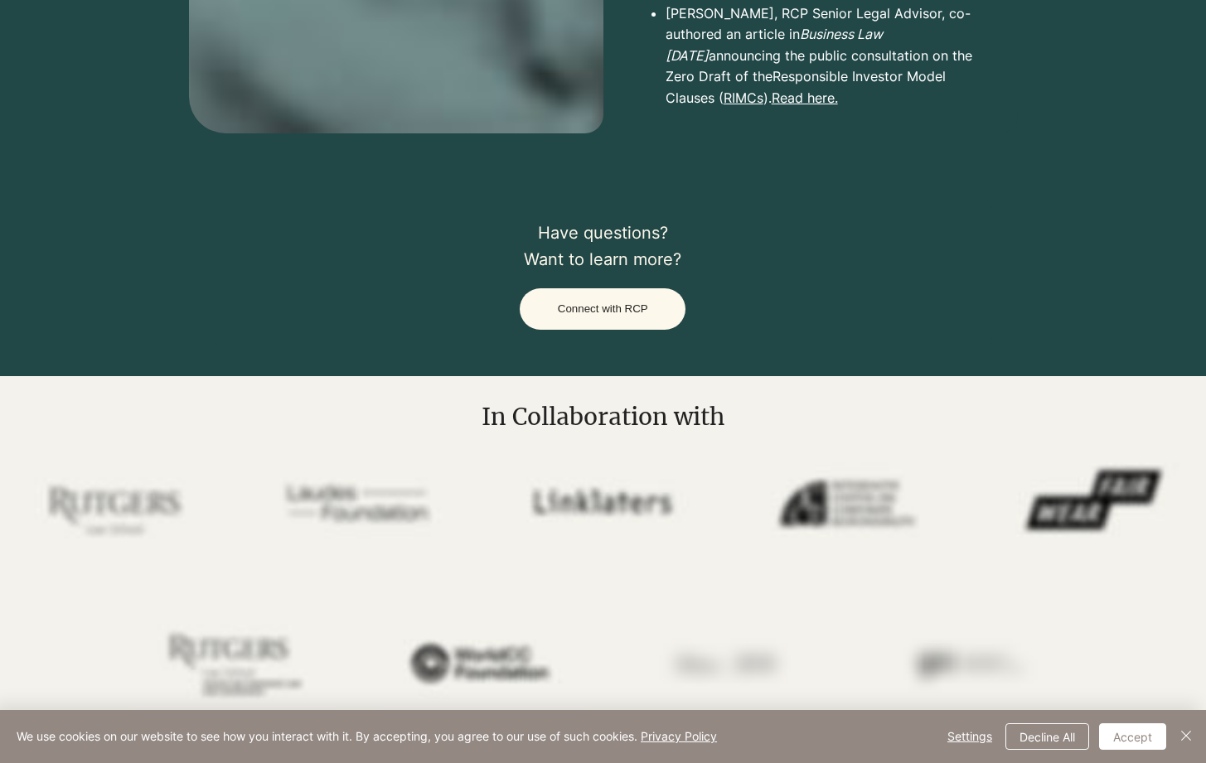 The height and width of the screenshot is (763, 1206). What do you see at coordinates (1186, 736) in the screenshot?
I see `img: Close` at bounding box center [1186, 736].